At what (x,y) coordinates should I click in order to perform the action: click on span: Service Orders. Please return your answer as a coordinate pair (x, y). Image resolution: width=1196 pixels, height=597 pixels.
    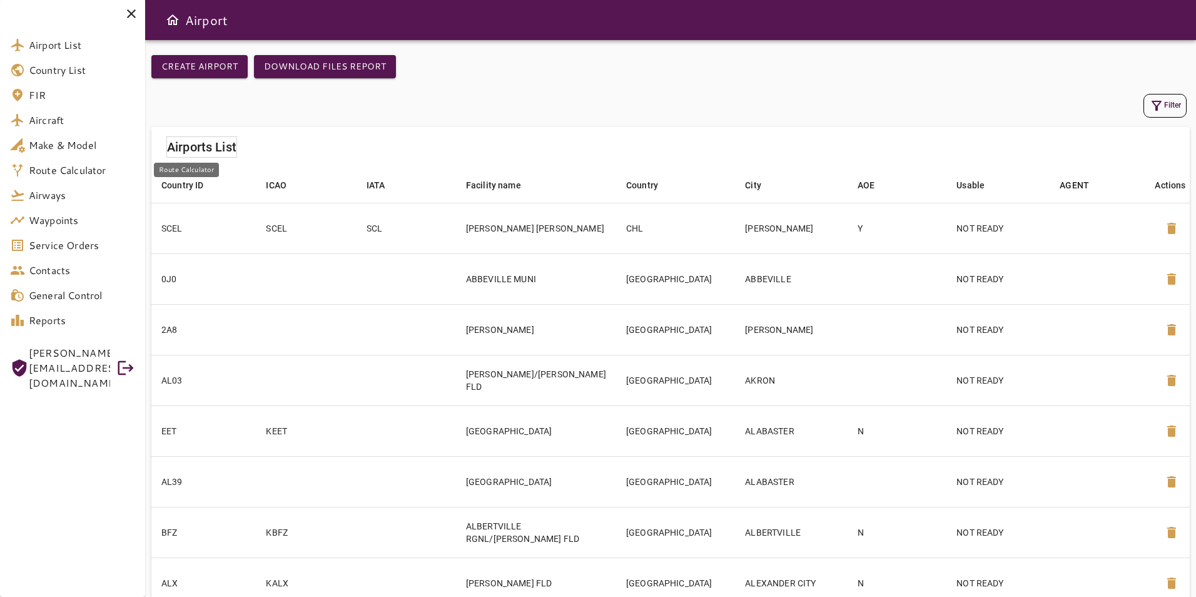
    Looking at the image, I should click on (82, 245).